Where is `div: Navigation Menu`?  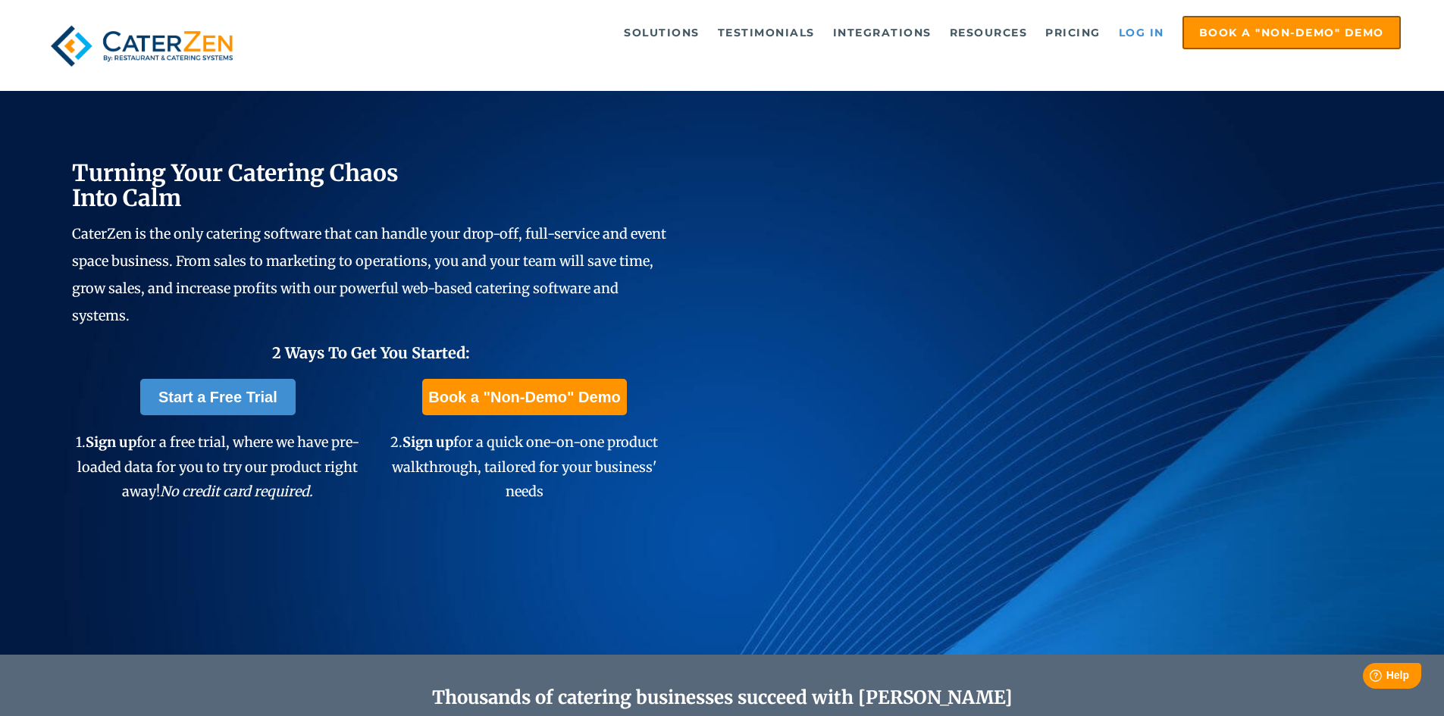 div: Navigation Menu is located at coordinates (838, 33).